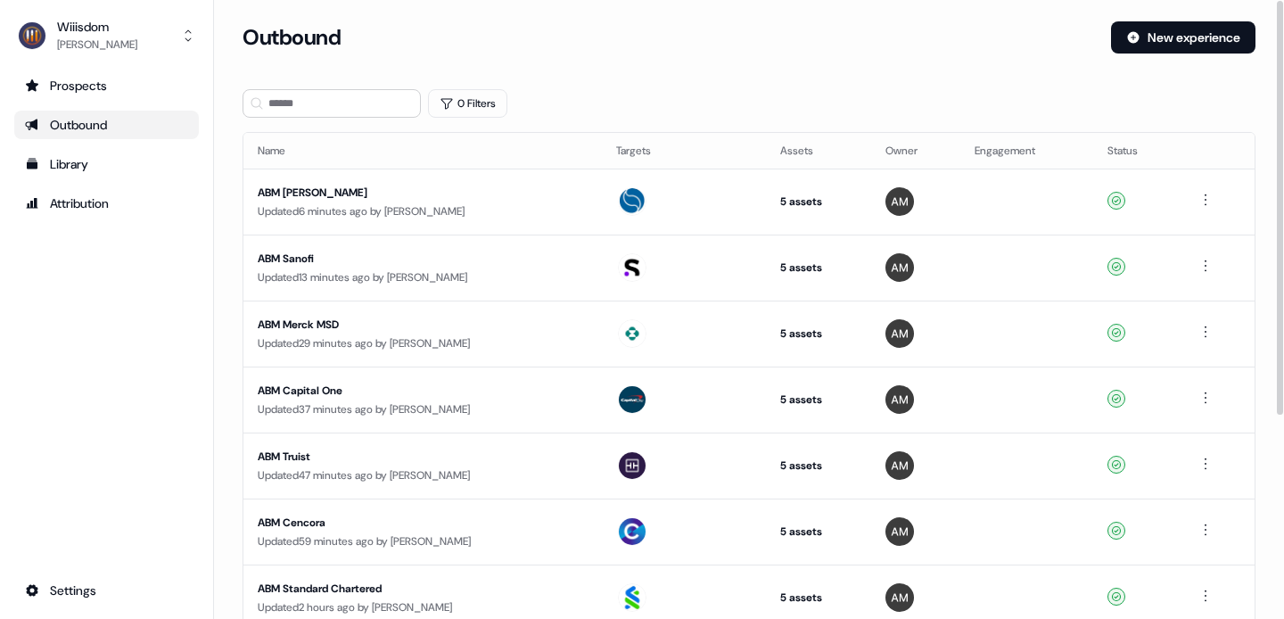 This screenshot has width=1284, height=619. What do you see at coordinates (106, 590) in the screenshot?
I see `a: Go to integrations` at bounding box center [106, 590].